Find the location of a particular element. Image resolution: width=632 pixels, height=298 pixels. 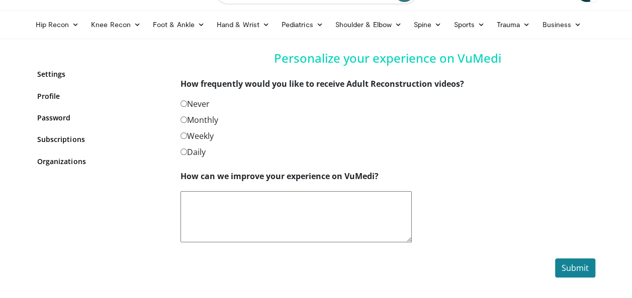

a: Profile is located at coordinates (101, 96).